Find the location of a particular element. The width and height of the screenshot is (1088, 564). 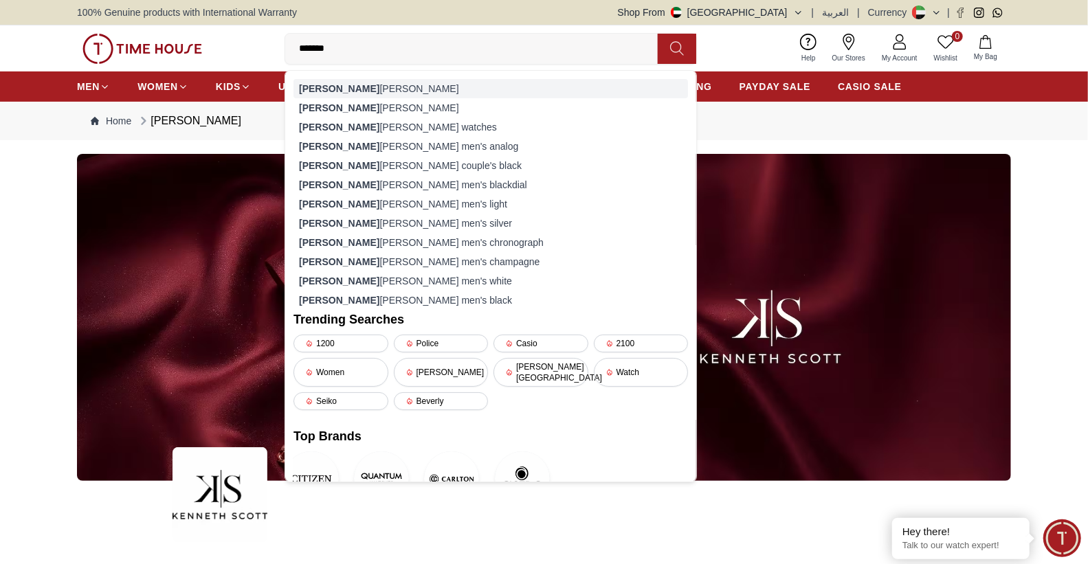

div: Police is located at coordinates (441, 344).